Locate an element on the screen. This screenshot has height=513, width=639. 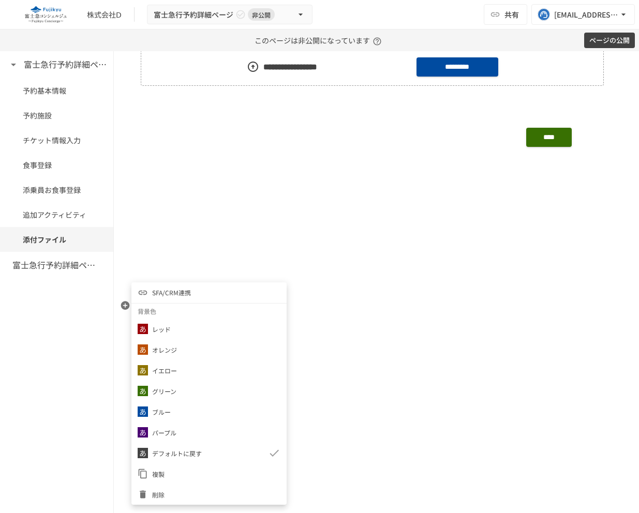
p: デフォルトに戻す is located at coordinates (177, 453).